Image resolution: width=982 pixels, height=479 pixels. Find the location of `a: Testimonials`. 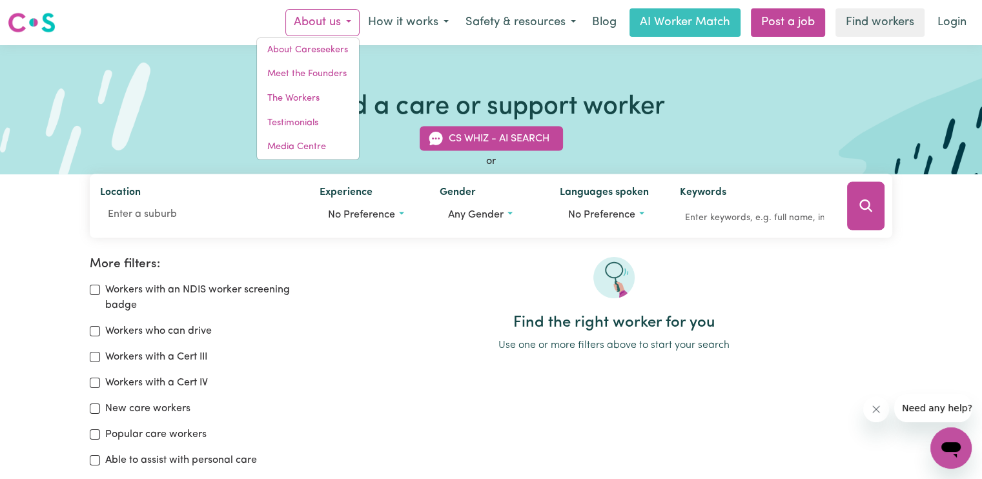

a: Testimonials is located at coordinates (308, 123).